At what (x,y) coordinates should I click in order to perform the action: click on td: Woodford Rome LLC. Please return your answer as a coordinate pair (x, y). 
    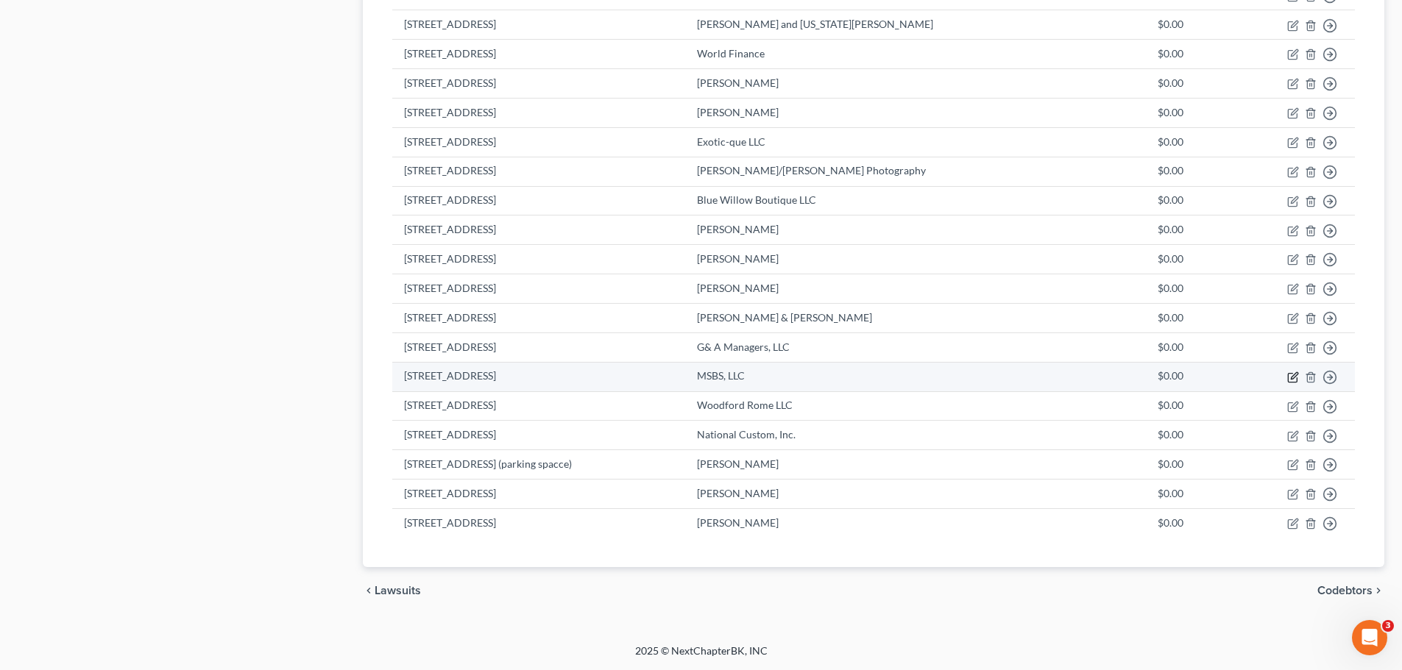
    Looking at the image, I should click on (915, 406).